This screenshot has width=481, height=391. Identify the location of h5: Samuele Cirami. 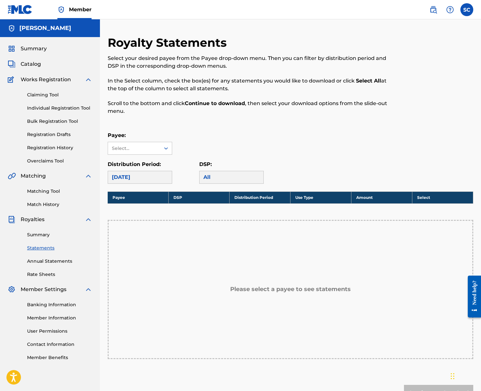
(45, 28).